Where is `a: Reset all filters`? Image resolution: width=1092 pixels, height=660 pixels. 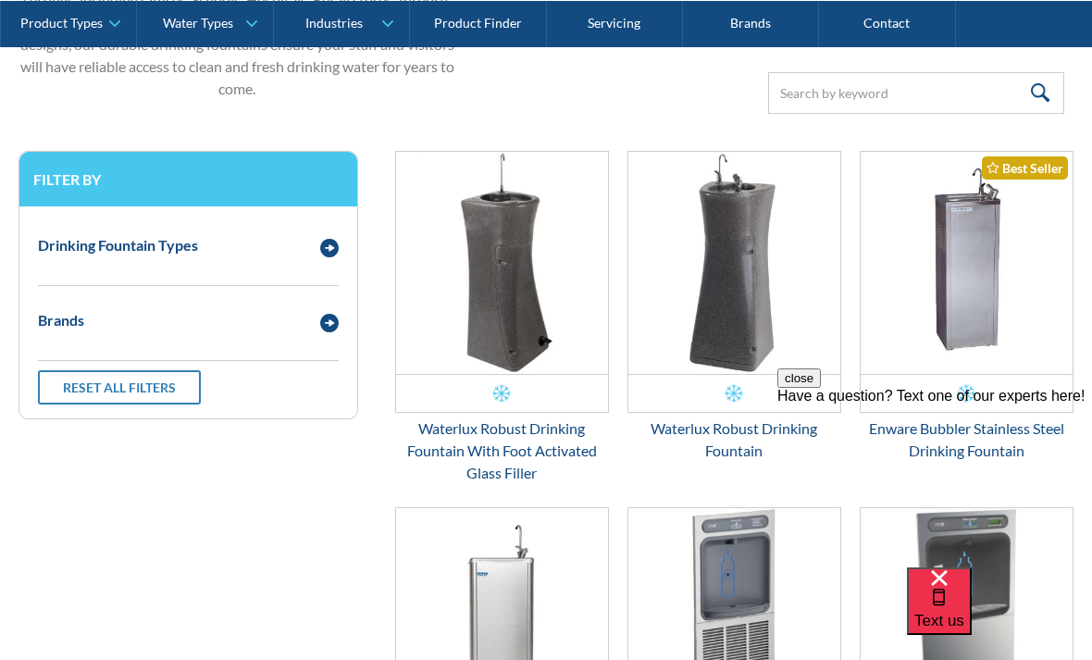 a: Reset all filters is located at coordinates (119, 387).